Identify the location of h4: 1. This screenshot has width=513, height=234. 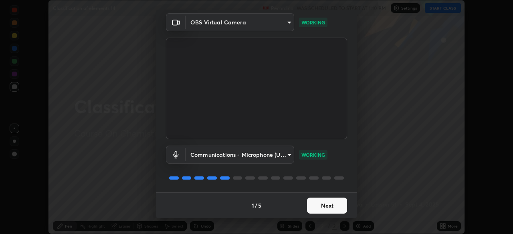
(253, 205).